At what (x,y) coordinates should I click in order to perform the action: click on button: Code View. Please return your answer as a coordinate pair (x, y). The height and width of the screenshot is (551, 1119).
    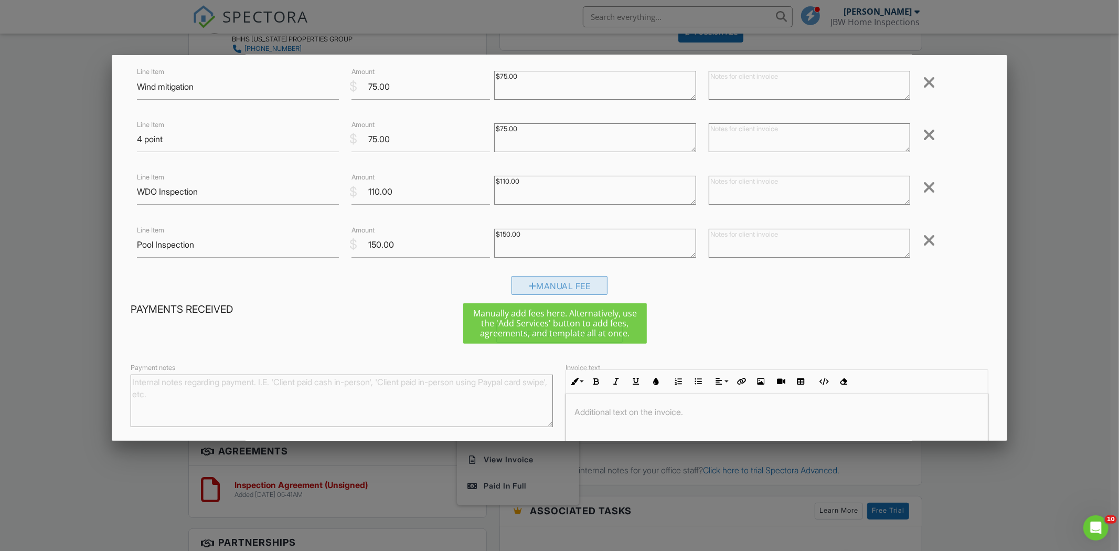
    Looking at the image, I should click on (823, 381).